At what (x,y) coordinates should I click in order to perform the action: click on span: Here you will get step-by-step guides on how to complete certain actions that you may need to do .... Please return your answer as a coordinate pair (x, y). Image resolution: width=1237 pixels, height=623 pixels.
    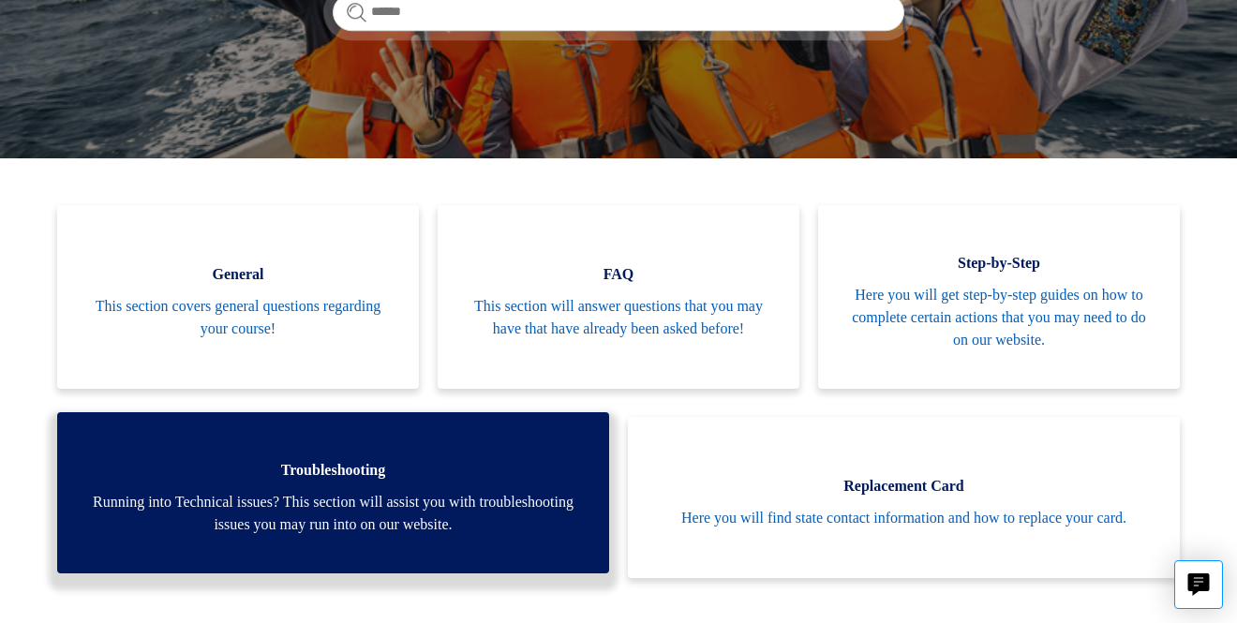
    Looking at the image, I should click on (999, 318).